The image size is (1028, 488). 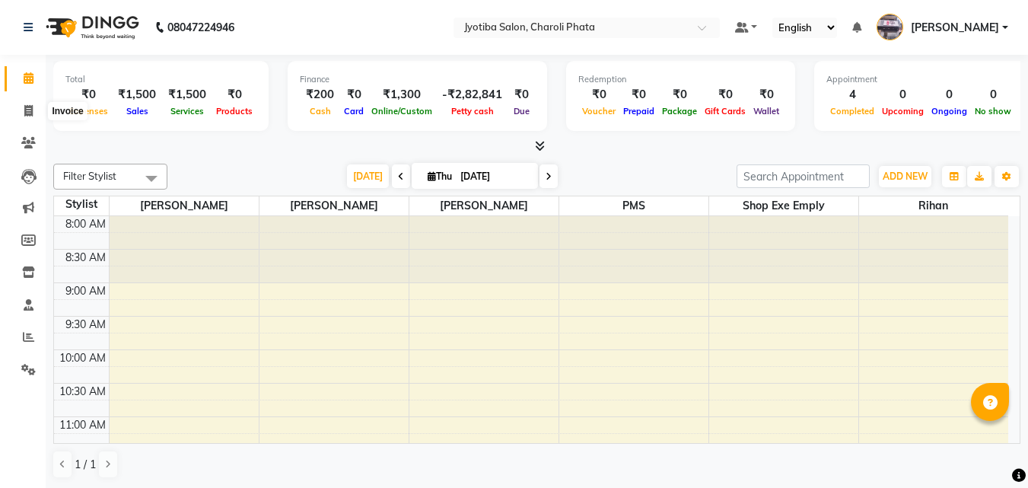 I want to click on div: Appointment, so click(x=921, y=79).